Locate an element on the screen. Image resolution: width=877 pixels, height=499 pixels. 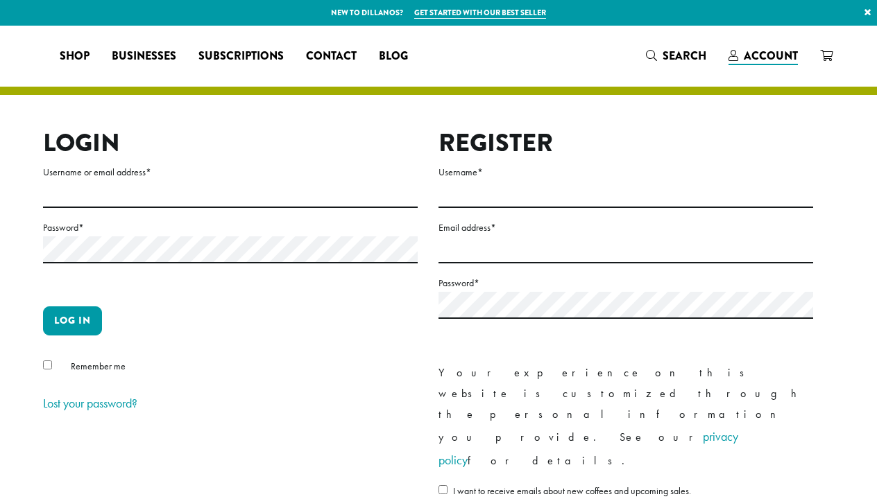
span: Businesses is located at coordinates (144, 56).